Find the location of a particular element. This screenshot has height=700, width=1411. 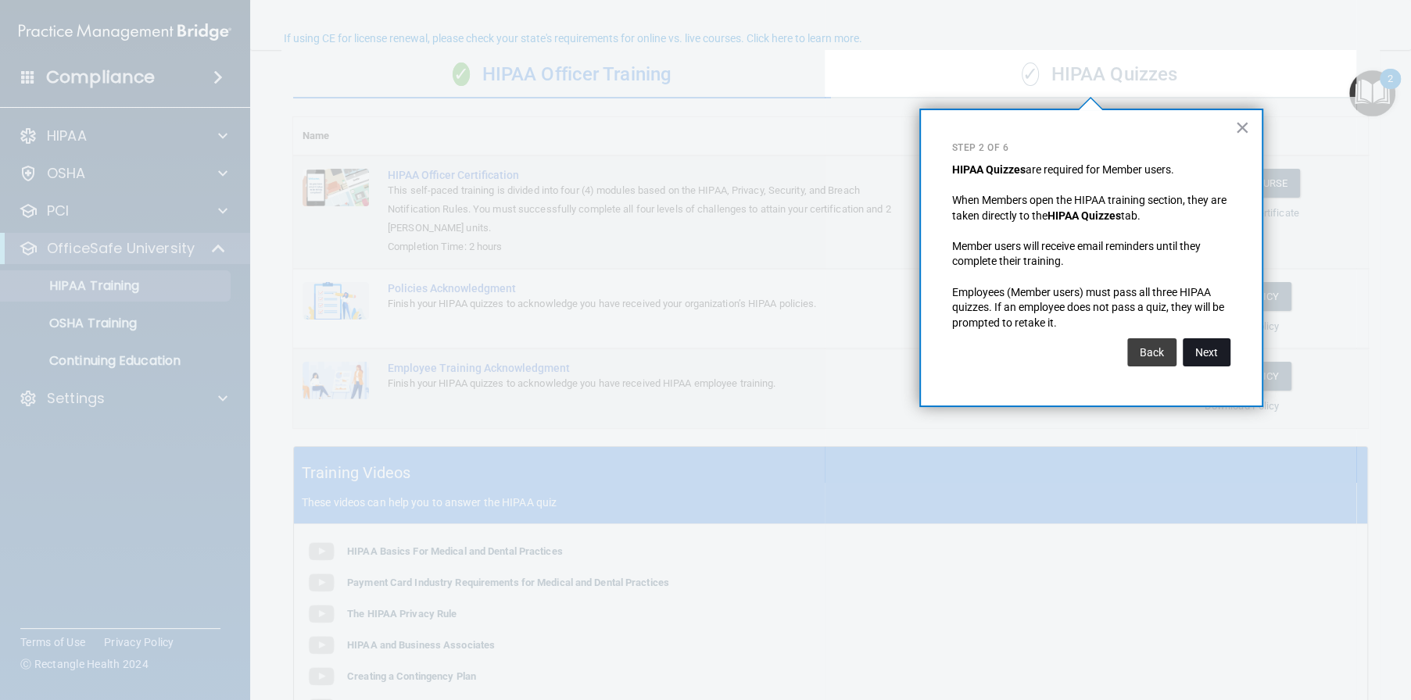

p: Step 2 of 6 is located at coordinates (1091, 148).